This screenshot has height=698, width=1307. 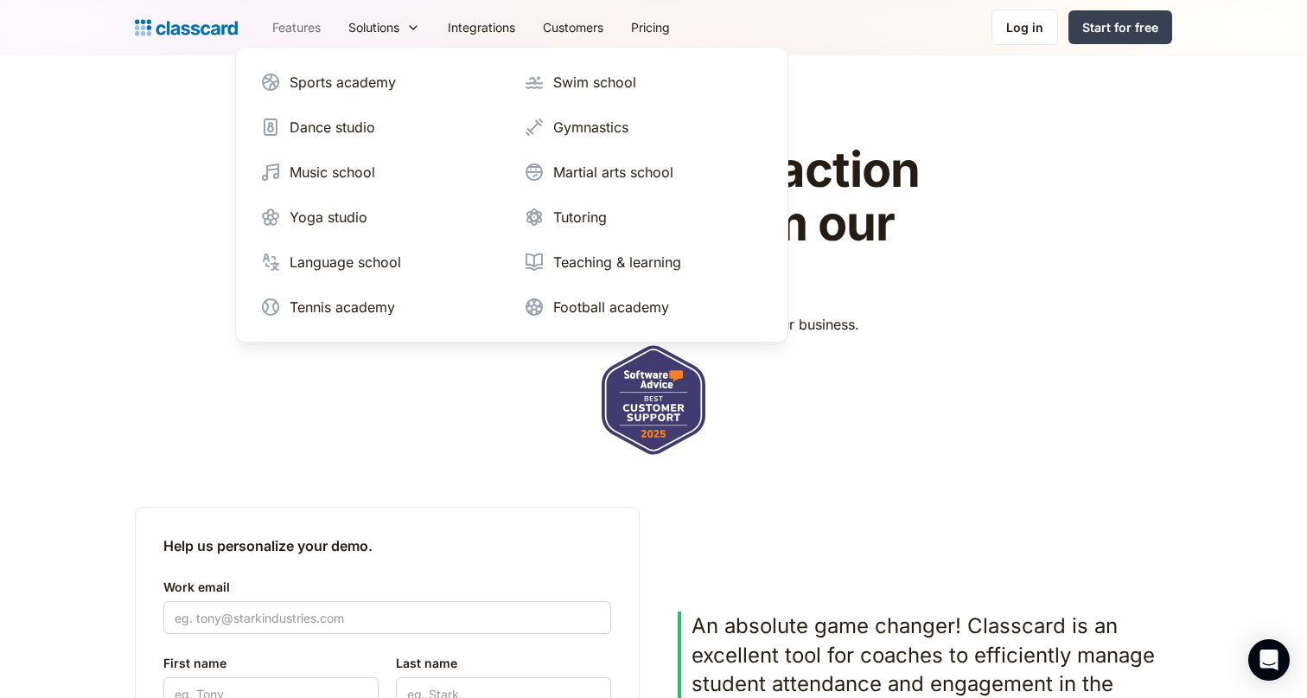 I want to click on a: Pricing, so click(x=650, y=27).